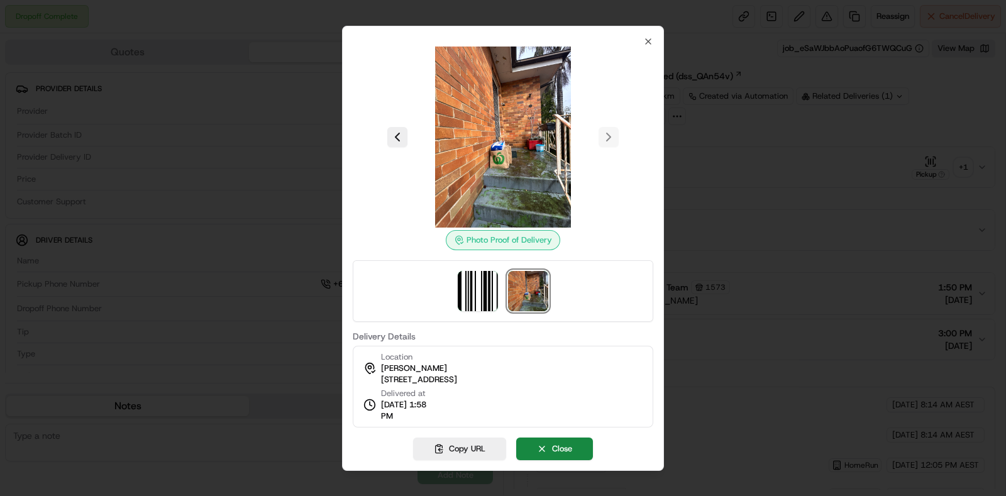 The height and width of the screenshot is (496, 1006). Describe the element at coordinates (528, 291) in the screenshot. I see `button: photo_proof_of_delivery image` at that location.